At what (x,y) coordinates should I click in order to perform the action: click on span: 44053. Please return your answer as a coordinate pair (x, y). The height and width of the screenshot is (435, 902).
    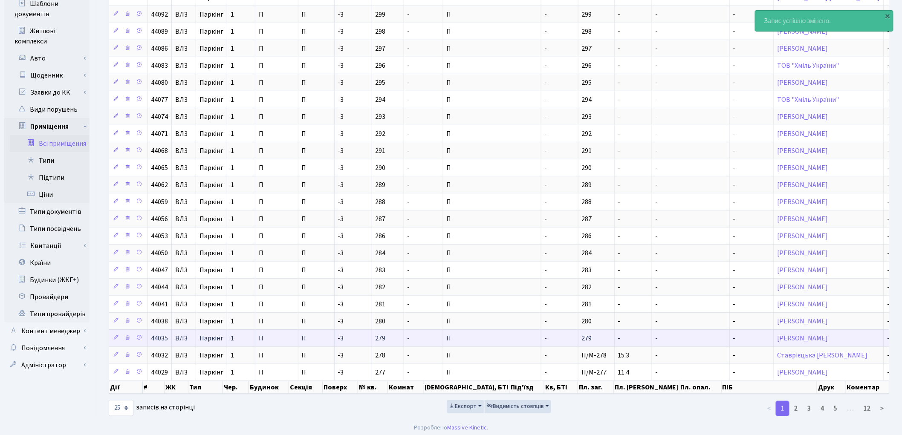
    Looking at the image, I should click on (159, 236).